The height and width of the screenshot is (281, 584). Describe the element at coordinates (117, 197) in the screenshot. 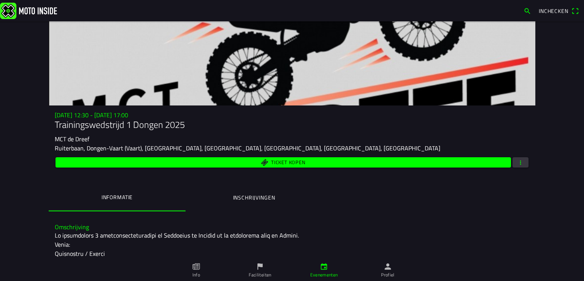

I see `ion-label: Informatie` at that location.